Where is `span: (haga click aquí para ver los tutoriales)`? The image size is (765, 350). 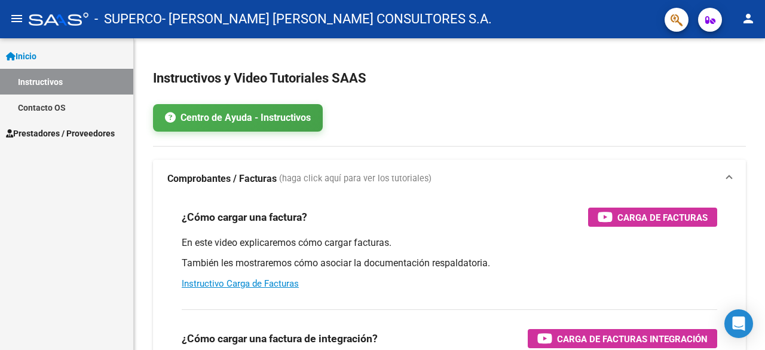
span: (haga click aquí para ver los tutoriales) is located at coordinates (355, 179).